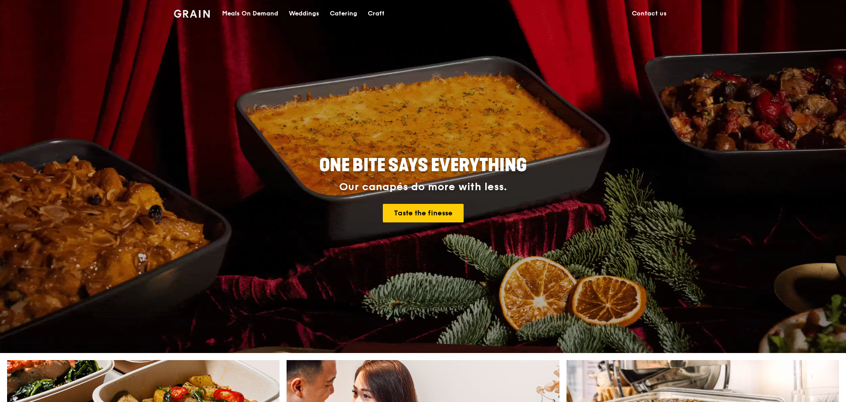  Describe the element at coordinates (343, 14) in the screenshot. I see `div: Catering` at that location.